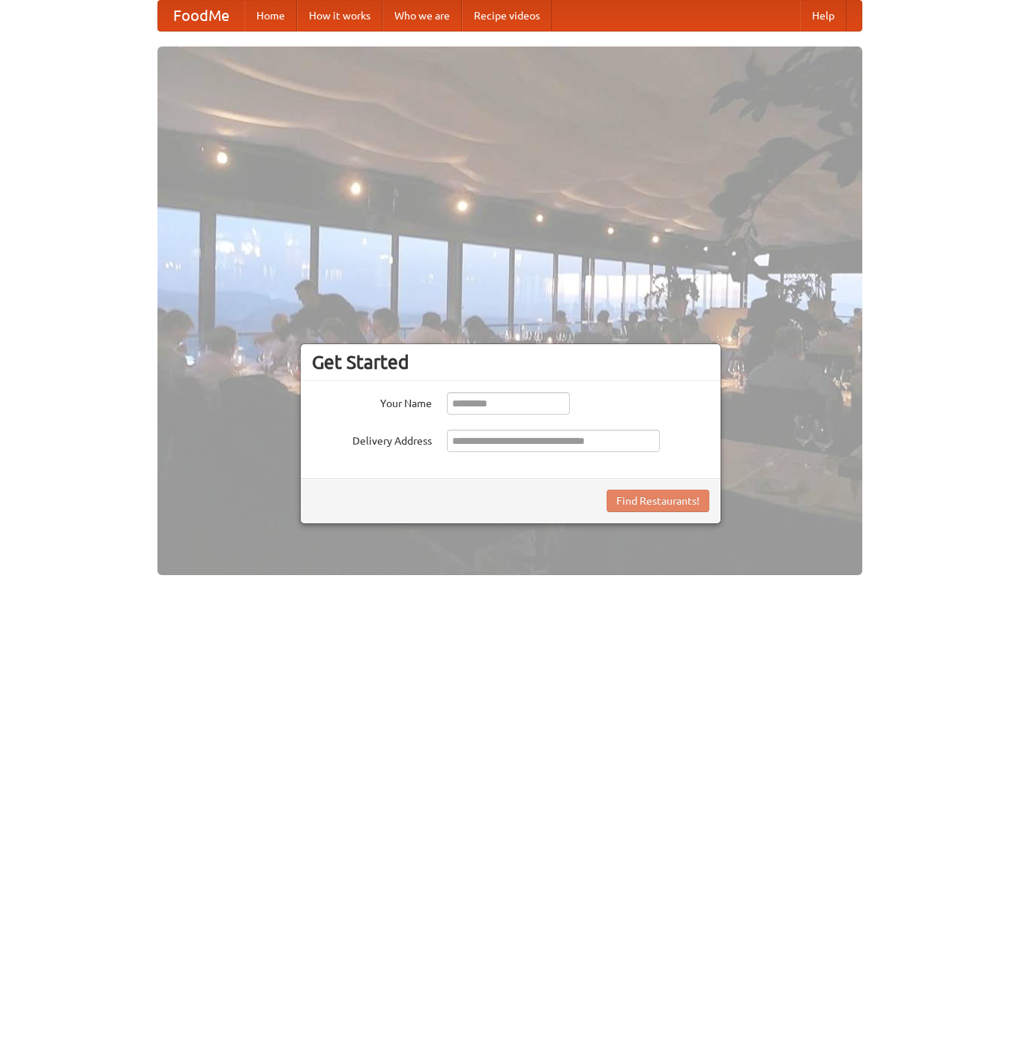  What do you see at coordinates (340, 16) in the screenshot?
I see `a: How it works` at bounding box center [340, 16].